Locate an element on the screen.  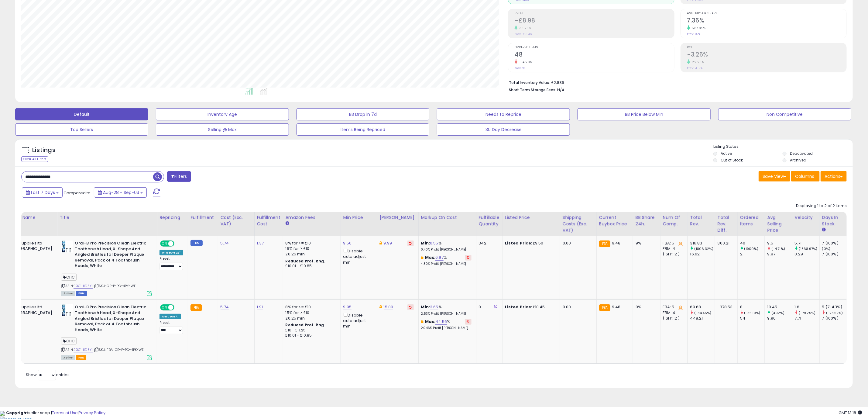
small: 33.28% is located at coordinates (524, 28).